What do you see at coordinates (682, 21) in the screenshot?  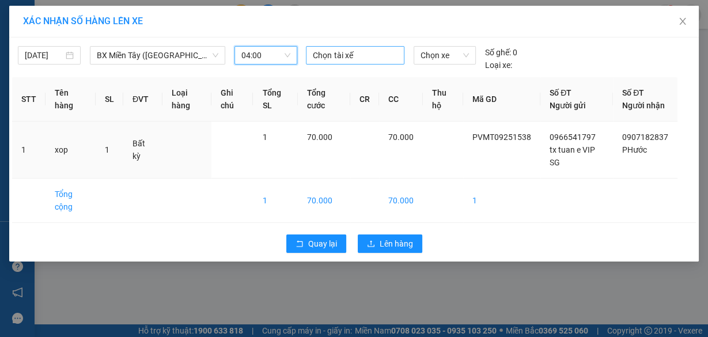 I see `span: close` at bounding box center [682, 21].